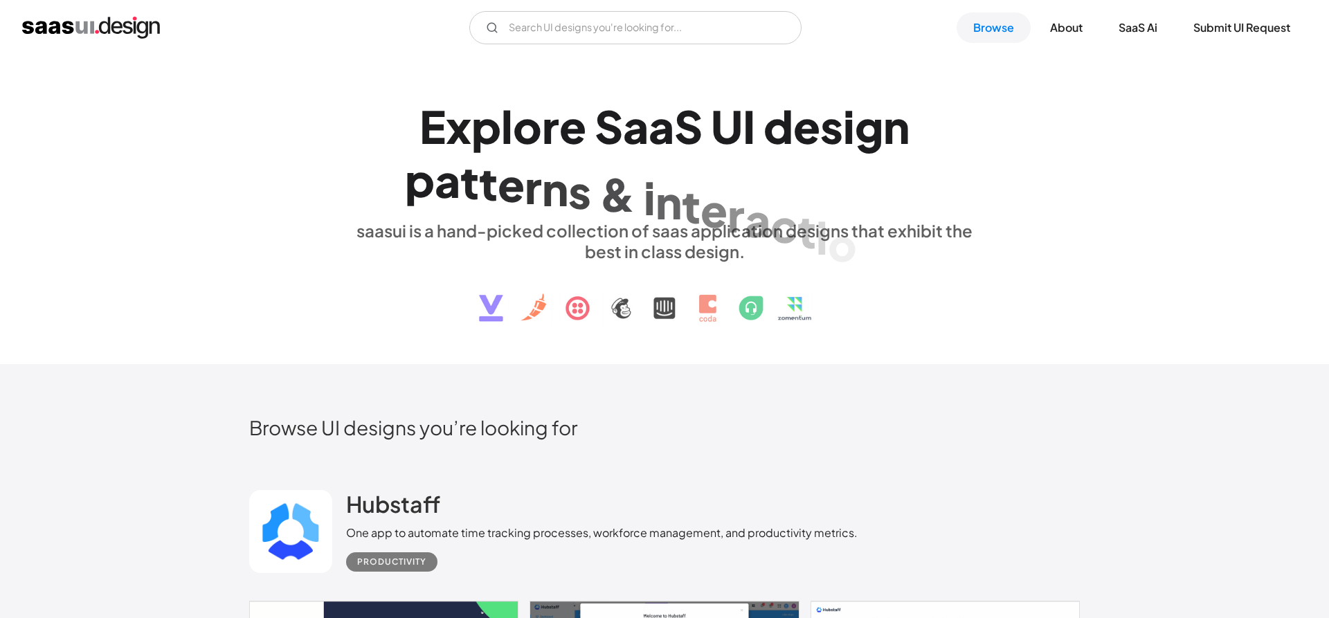 The image size is (1329, 618). I want to click on a: Browse, so click(993, 28).